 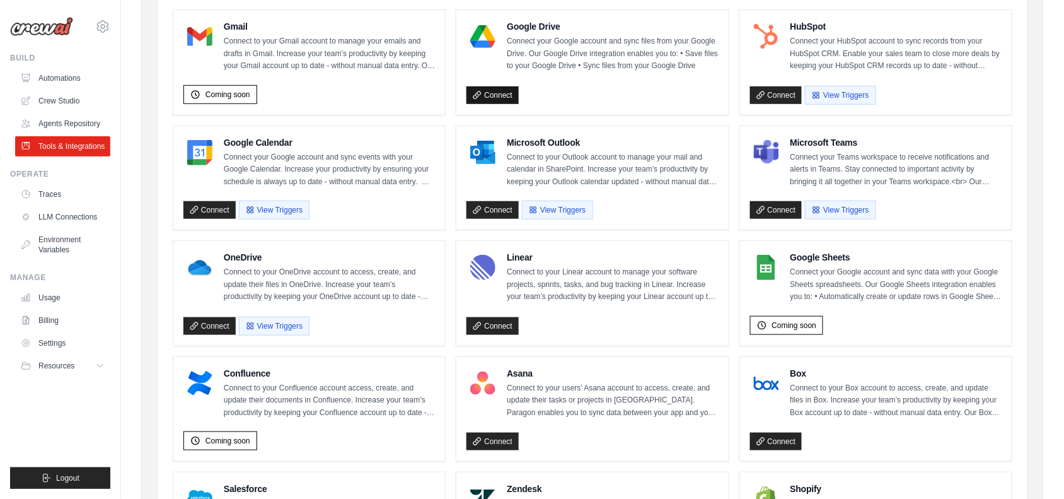 I want to click on img: OneDrive Logo, so click(x=200, y=267).